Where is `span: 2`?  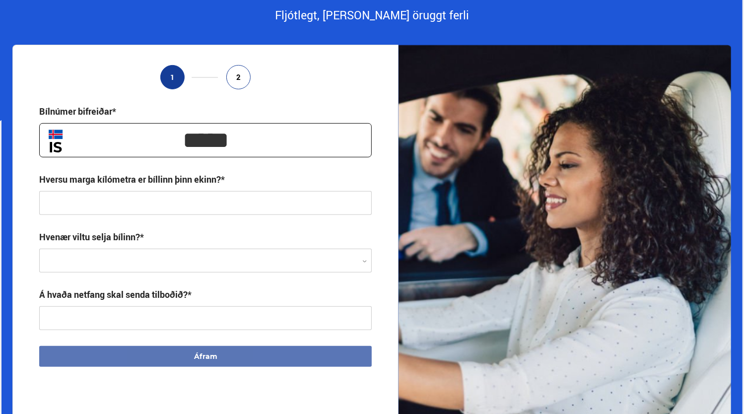
span: 2 is located at coordinates (238, 77).